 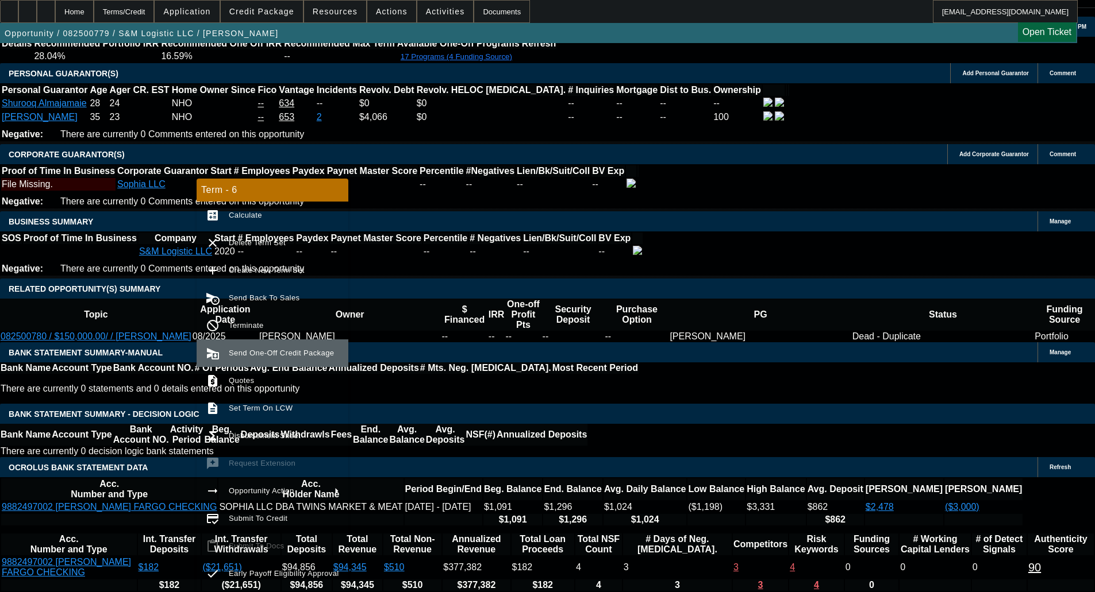 What do you see at coordinates (394, 567) in the screenshot?
I see `a: $510` at bounding box center [394, 567].